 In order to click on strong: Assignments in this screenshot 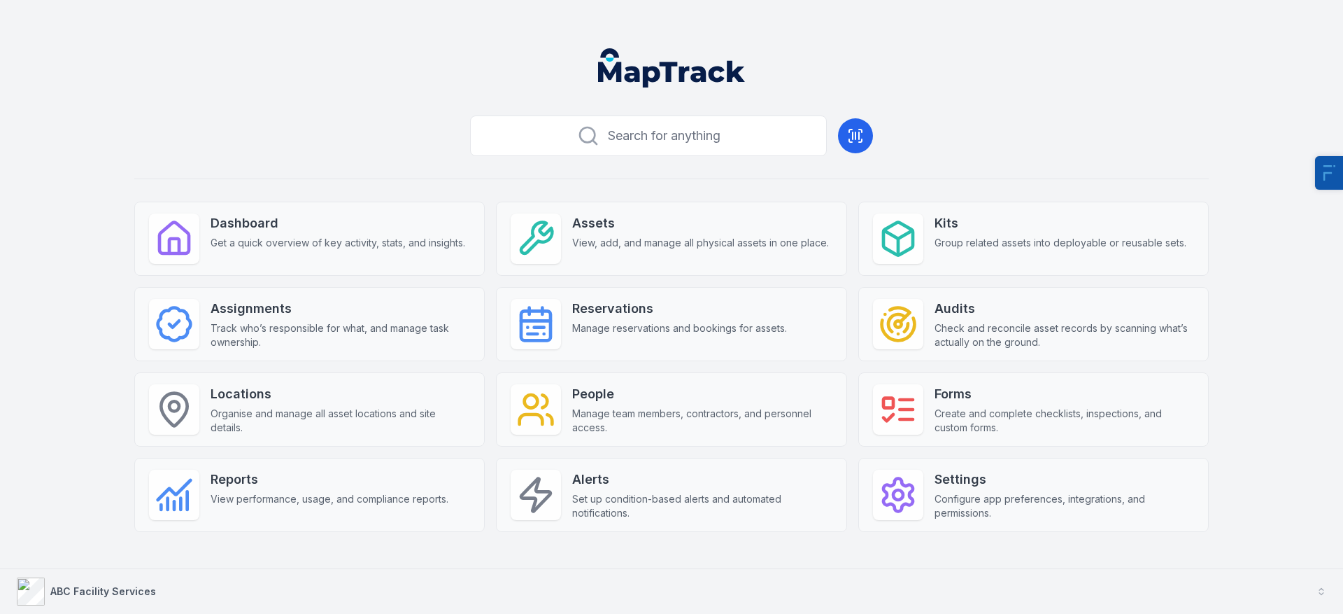, I will do `click(340, 309)`.